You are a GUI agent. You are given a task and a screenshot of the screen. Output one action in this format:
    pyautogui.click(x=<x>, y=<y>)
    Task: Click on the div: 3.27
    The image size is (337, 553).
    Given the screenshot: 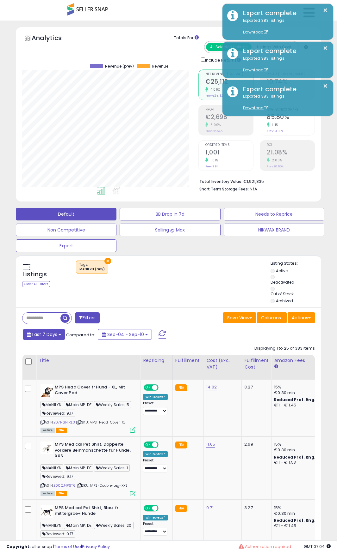 What is the action you would take?
    pyautogui.click(x=255, y=508)
    